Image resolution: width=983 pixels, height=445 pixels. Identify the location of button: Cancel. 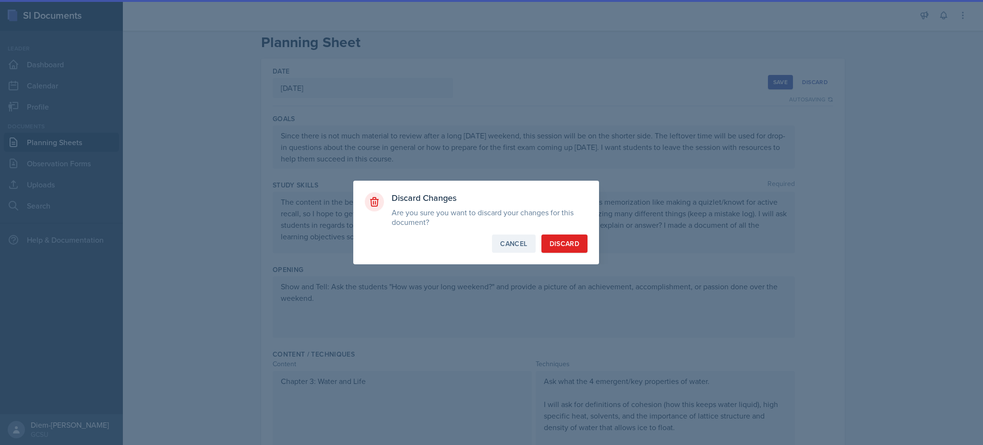
(514, 243).